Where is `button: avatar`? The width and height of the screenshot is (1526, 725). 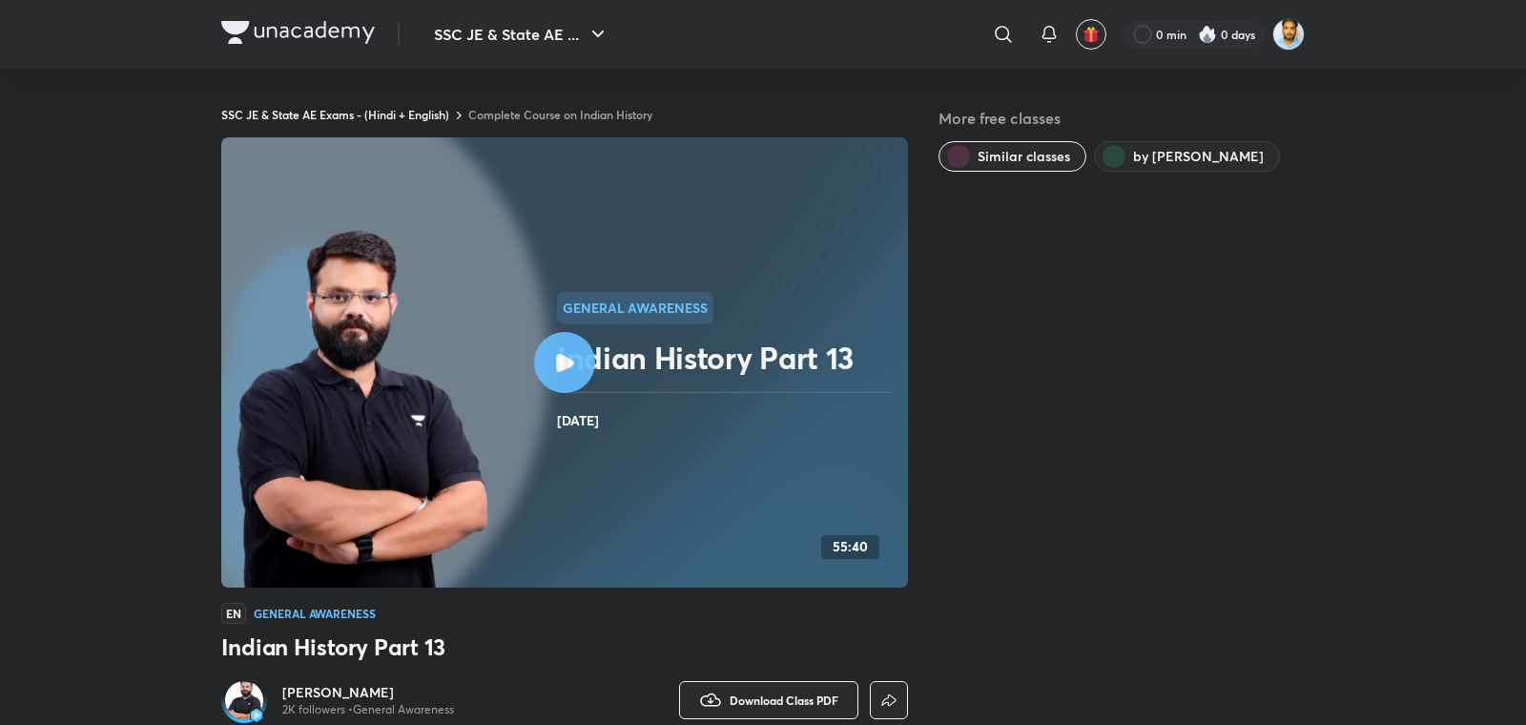 button: avatar is located at coordinates (1091, 34).